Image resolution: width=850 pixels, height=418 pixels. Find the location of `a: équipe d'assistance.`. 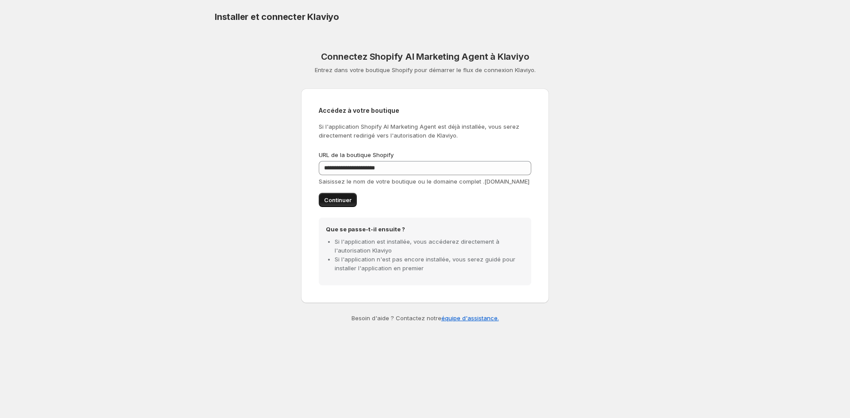

a: équipe d'assistance. is located at coordinates (470, 318).